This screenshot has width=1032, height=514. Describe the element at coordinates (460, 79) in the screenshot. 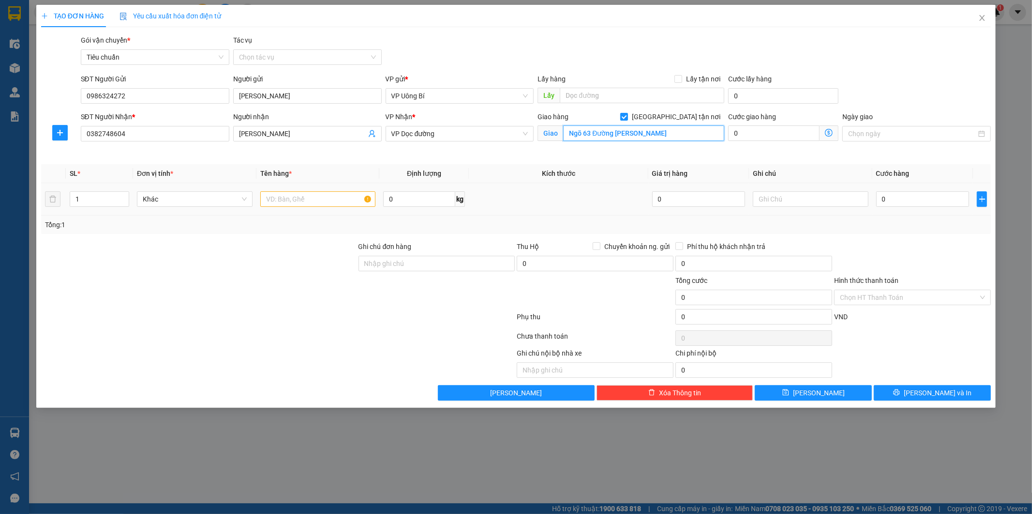

I see `div: VP gửi` at that location.